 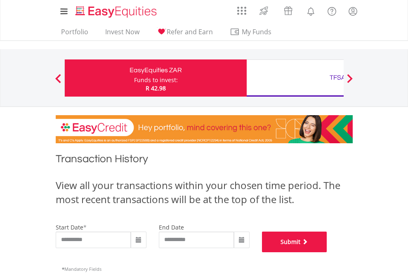 I want to click on img: EasyCredit Promotion Banner, so click(x=204, y=129).